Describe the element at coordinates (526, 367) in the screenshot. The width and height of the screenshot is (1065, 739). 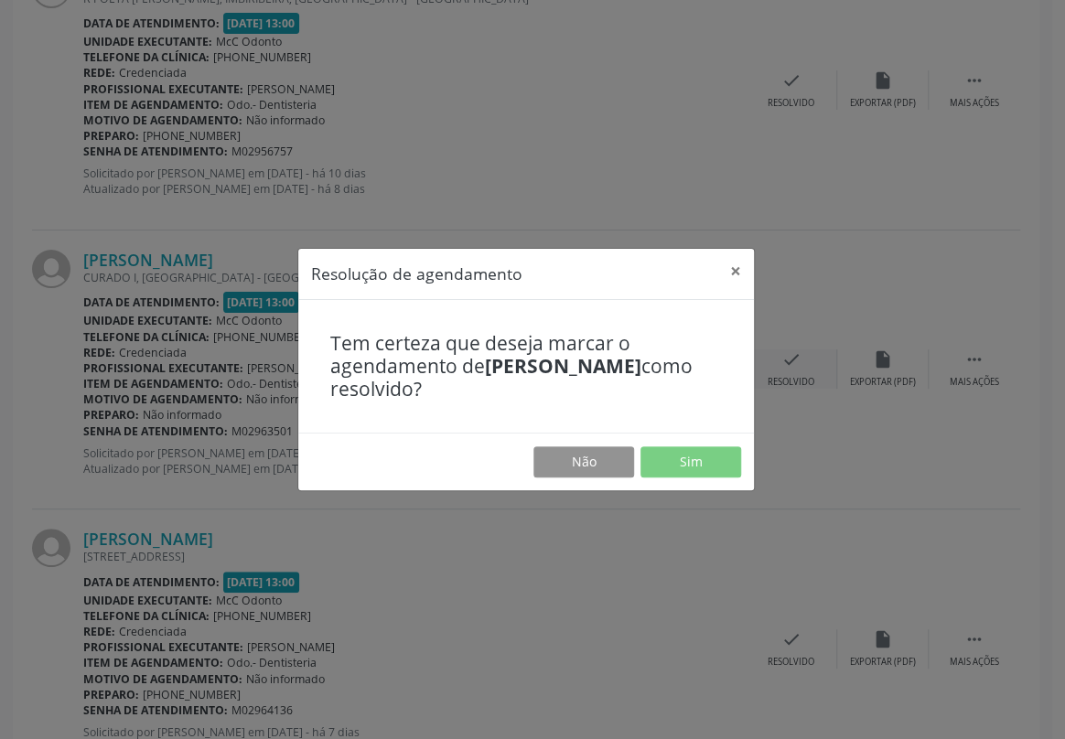
I see `h4: Tem certeza que deseja marcar o agendamento de como resolvido?` at that location.